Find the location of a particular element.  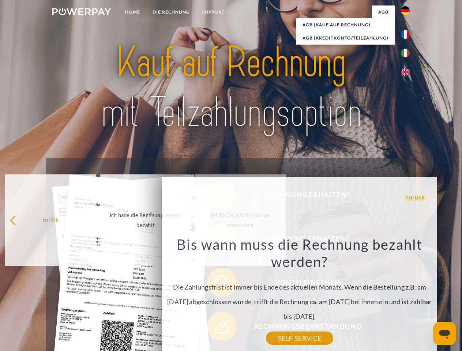

a: SELF-SERVICE is located at coordinates (299, 338).